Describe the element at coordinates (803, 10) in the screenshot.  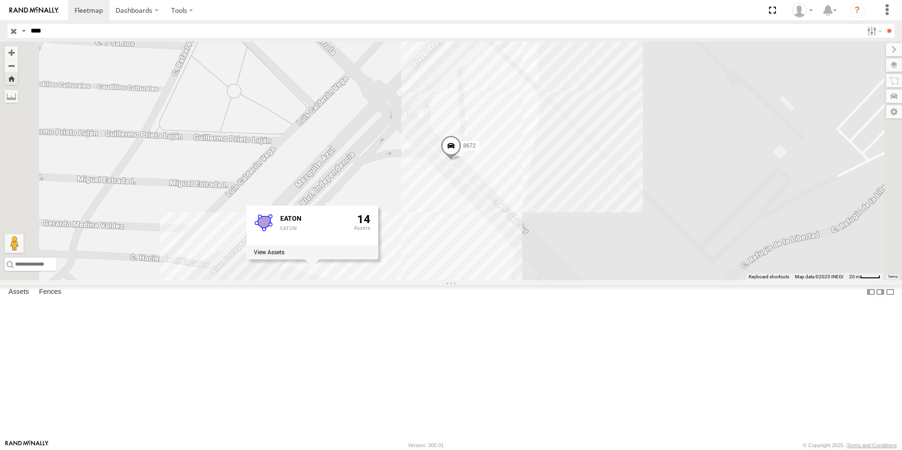
I see `div: rob jurad` at that location.